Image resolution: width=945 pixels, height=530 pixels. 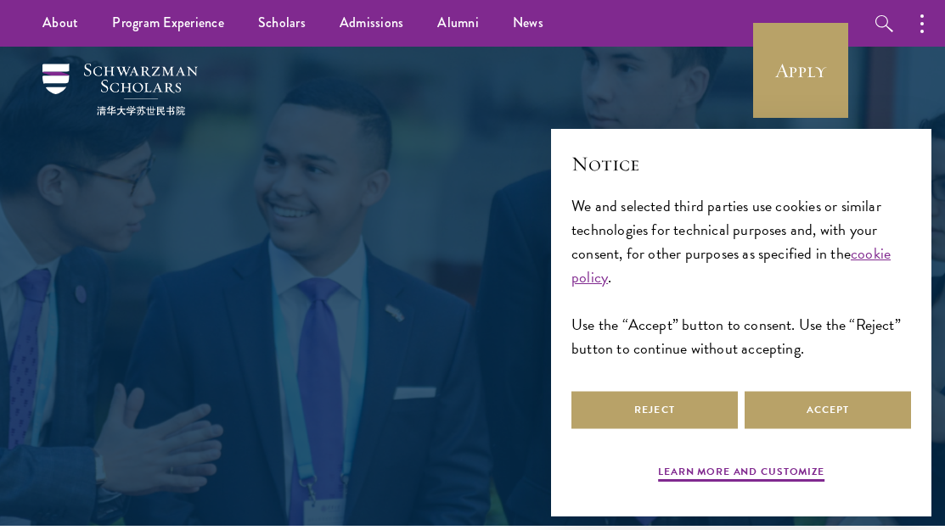 I want to click on div: We and selected third parties use cookies or similar technologies for technical purposes and, wit..., so click(x=741, y=278).